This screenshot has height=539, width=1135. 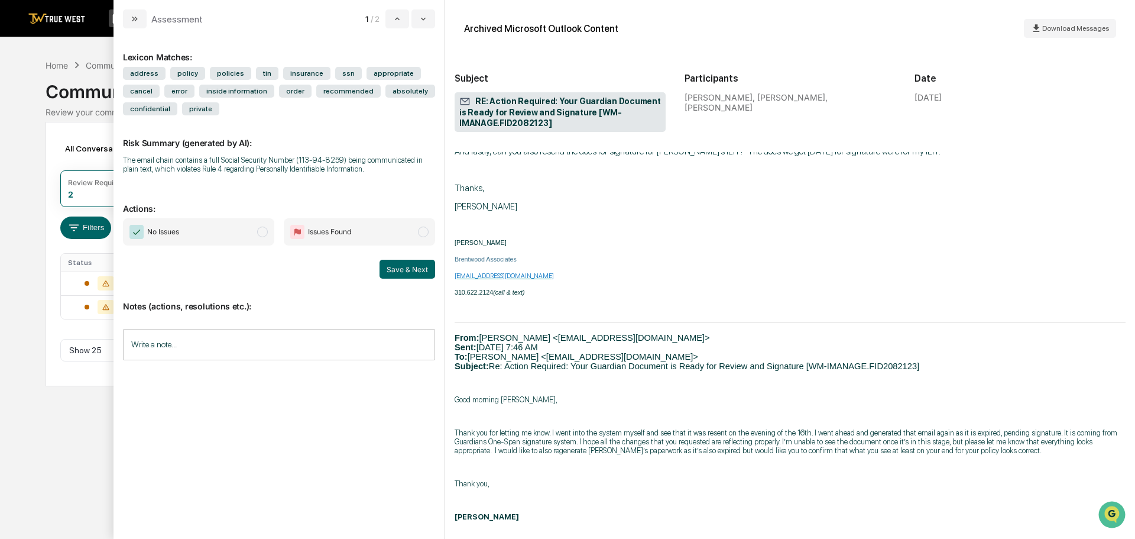 I want to click on span: / 2, so click(x=377, y=19).